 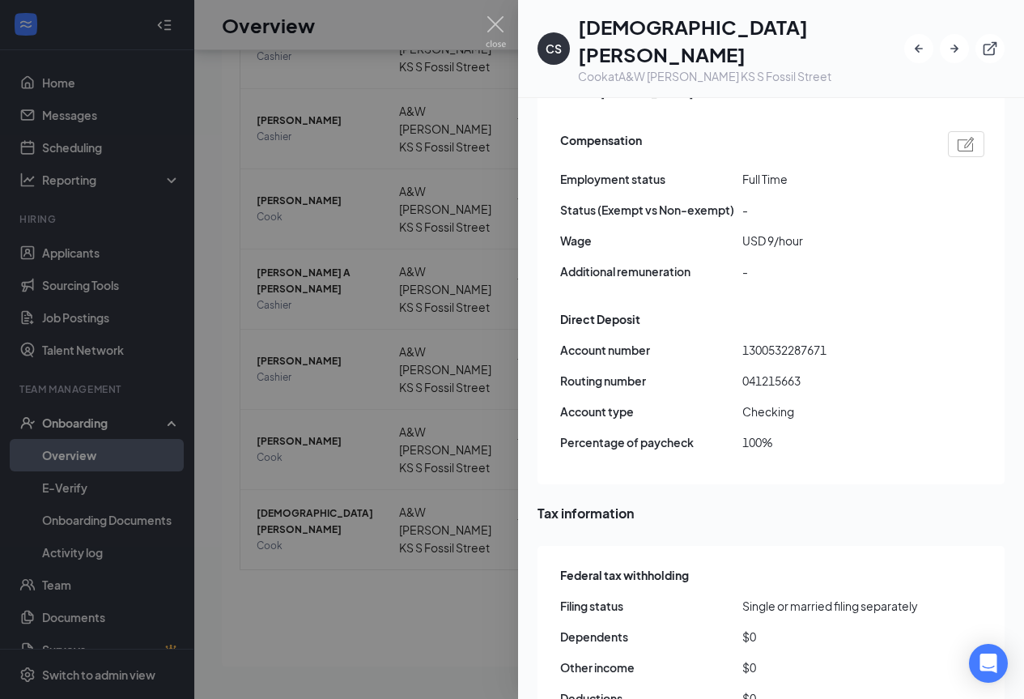 I want to click on span: USD 9/hour, so click(x=833, y=240).